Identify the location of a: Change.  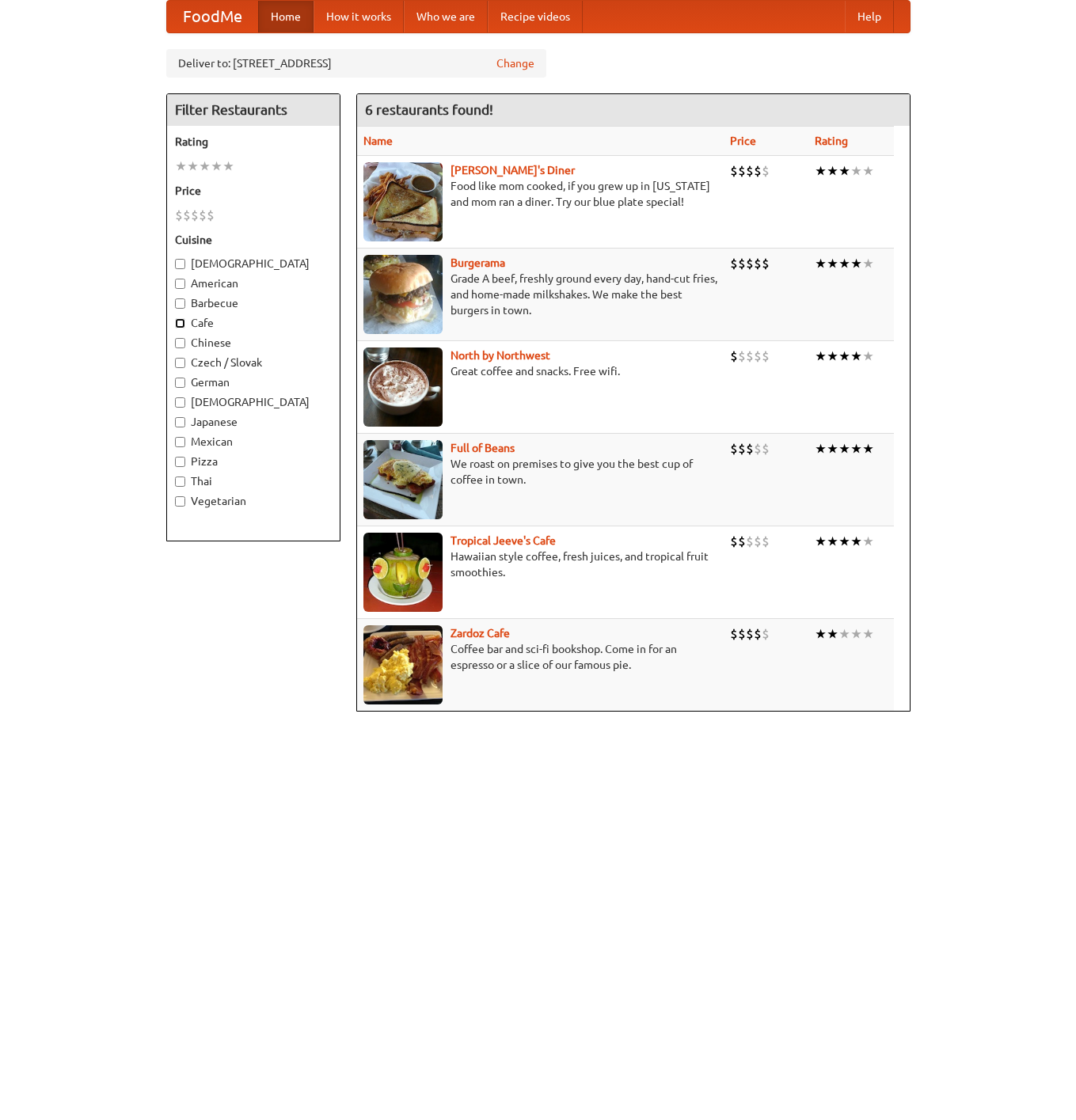
(516, 64).